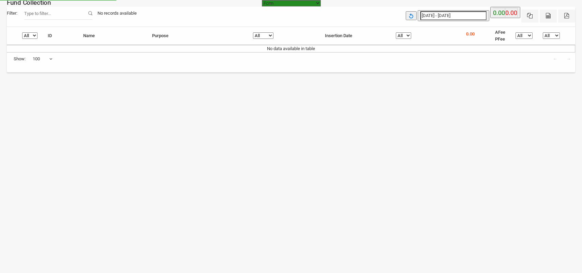 The image size is (582, 273). What do you see at coordinates (117, 13) in the screenshot?
I see `div: No records available` at bounding box center [117, 13].